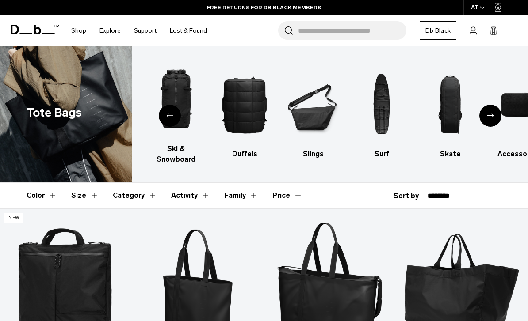  Describe the element at coordinates (145, 31) in the screenshot. I see `a: Support` at that location.